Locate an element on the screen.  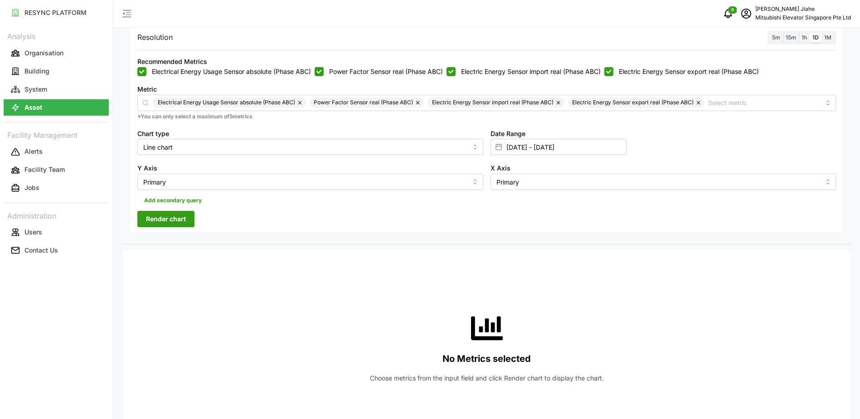
input: Select chart type is located at coordinates (310, 147).